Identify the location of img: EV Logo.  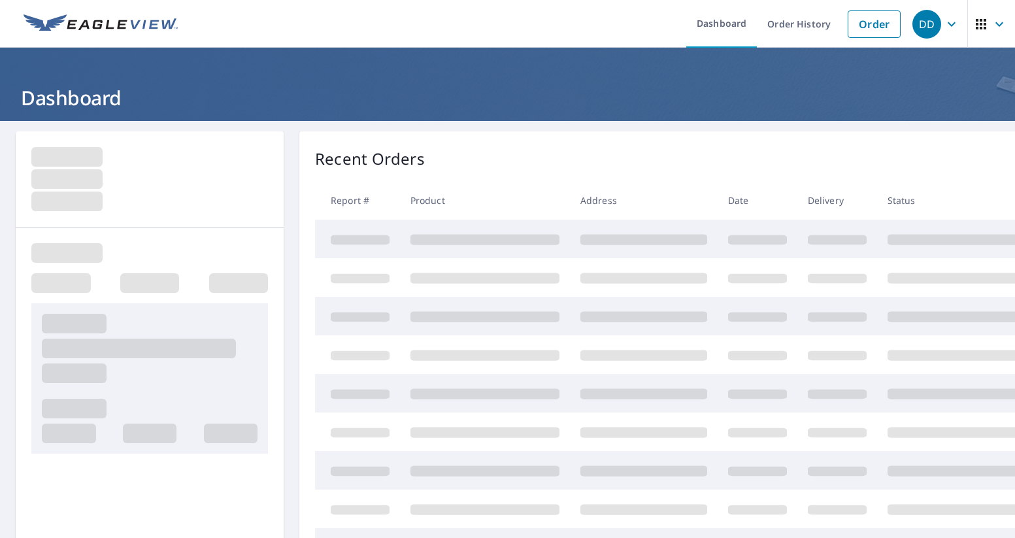
(101, 24).